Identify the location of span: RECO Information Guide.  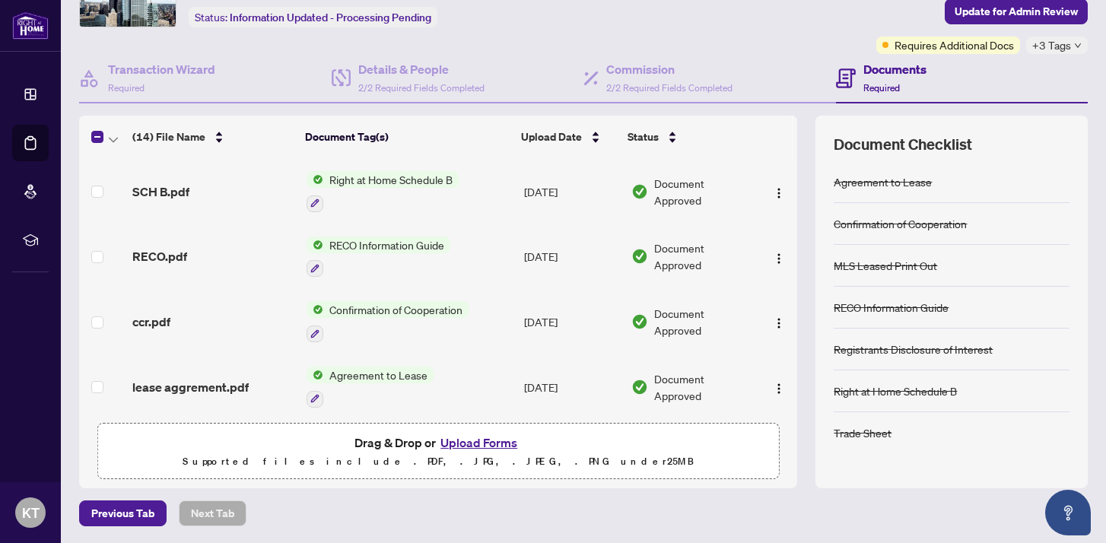
(386, 245).